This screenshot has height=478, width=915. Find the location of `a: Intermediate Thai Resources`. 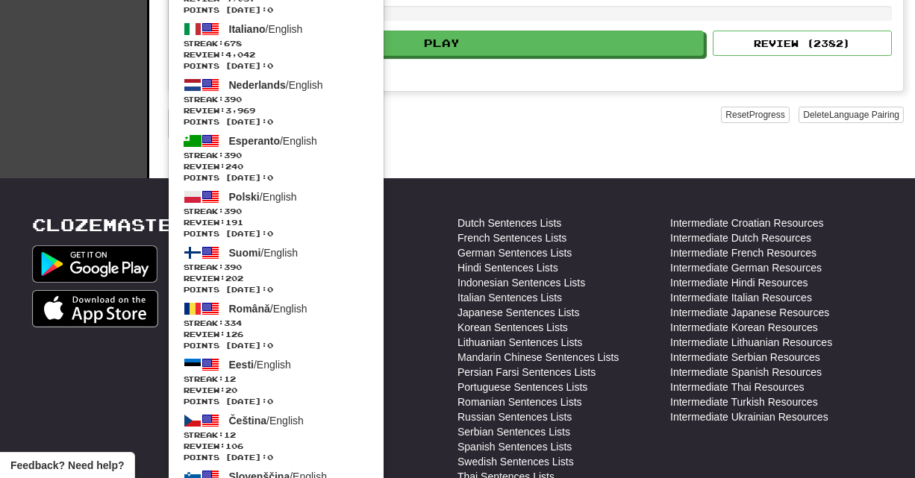

a: Intermediate Thai Resources is located at coordinates (737, 387).